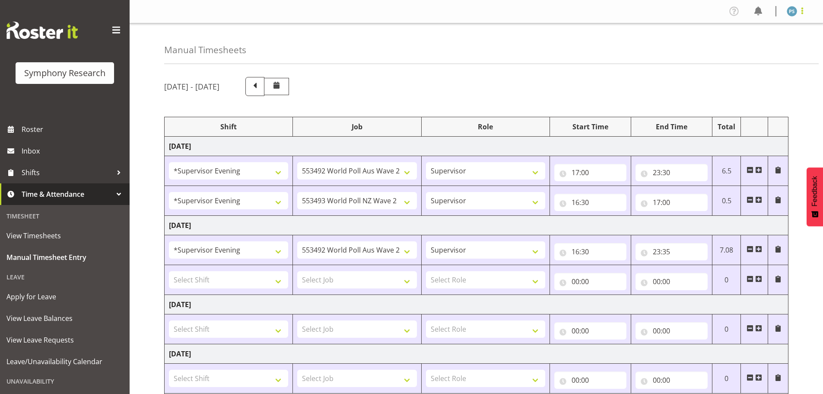  I want to click on a: View Timesheets, so click(65, 235).